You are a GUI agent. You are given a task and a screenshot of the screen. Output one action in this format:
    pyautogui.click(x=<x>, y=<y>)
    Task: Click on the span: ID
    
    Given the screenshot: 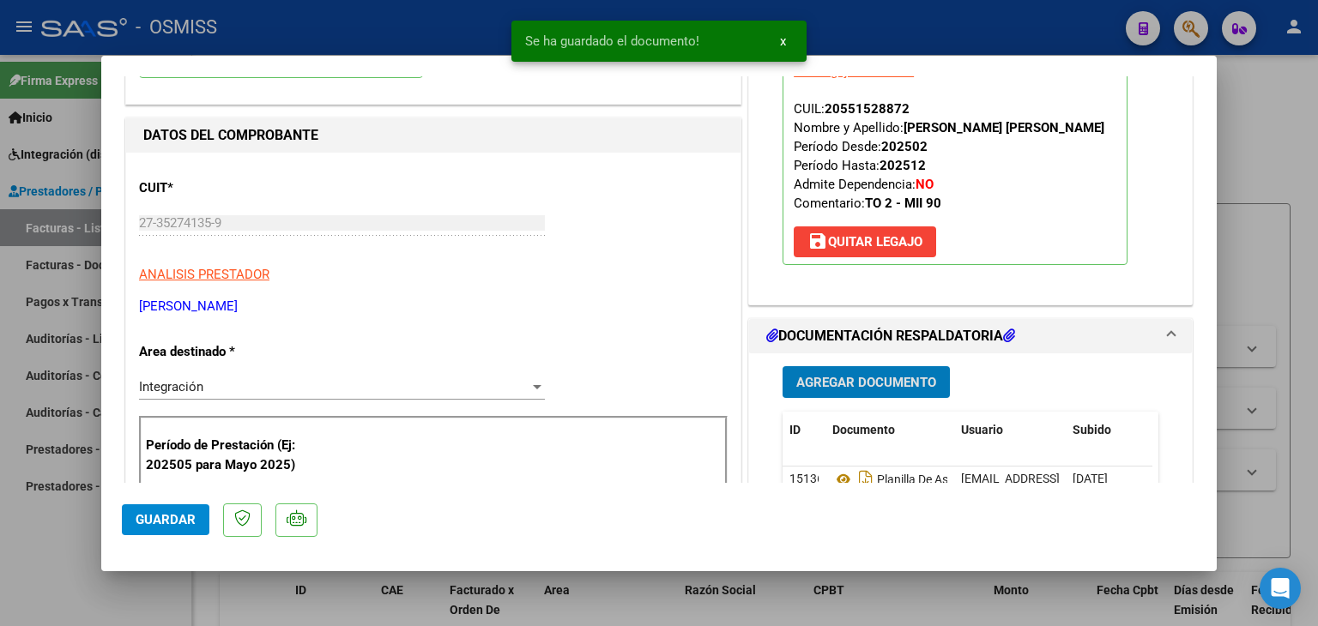 What is the action you would take?
    pyautogui.click(x=794, y=430)
    